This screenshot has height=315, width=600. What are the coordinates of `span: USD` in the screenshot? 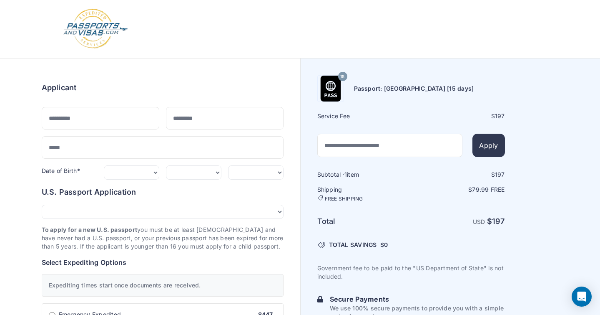 It's located at (479, 221).